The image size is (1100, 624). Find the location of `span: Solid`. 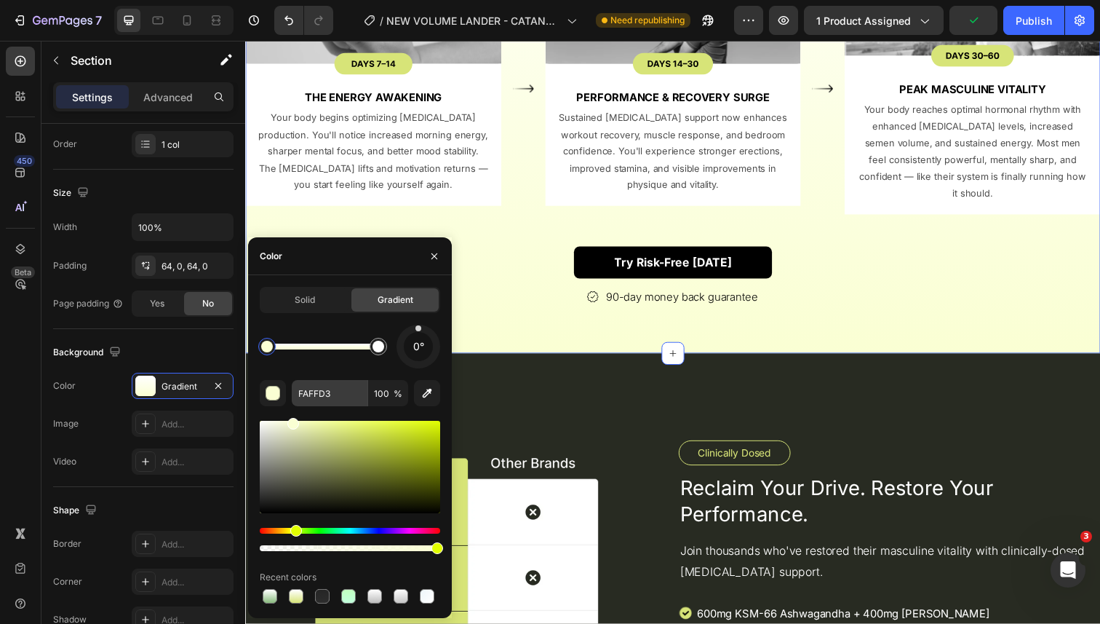

span: Solid is located at coordinates (305, 300).